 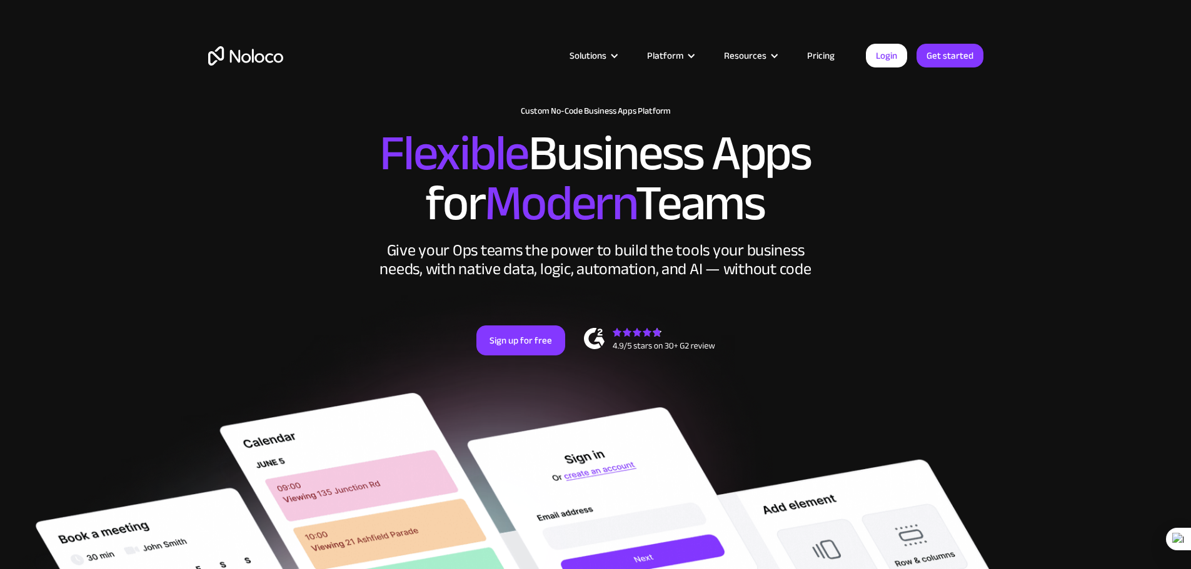 What do you see at coordinates (886, 56) in the screenshot?
I see `a: Login` at bounding box center [886, 56].